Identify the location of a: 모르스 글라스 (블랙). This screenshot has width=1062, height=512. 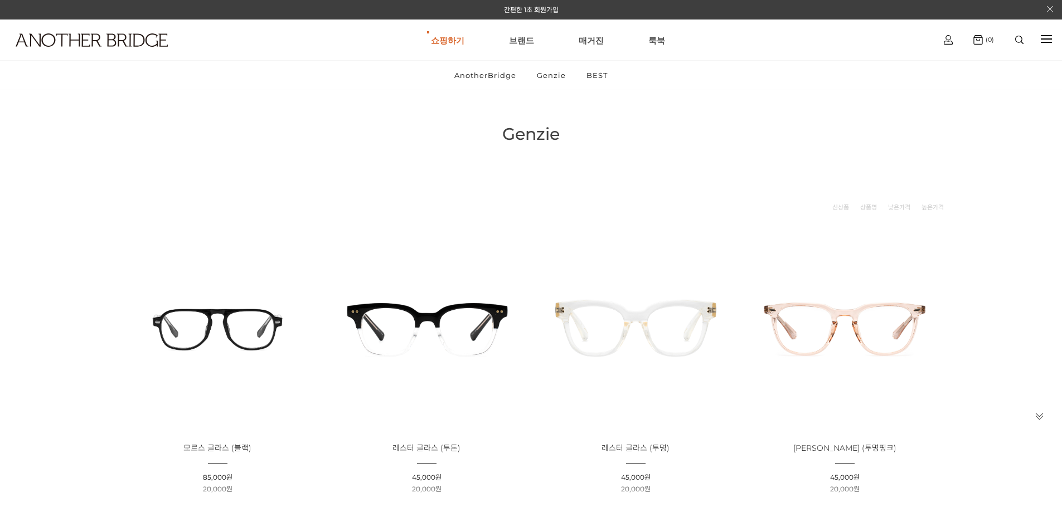
(217, 448).